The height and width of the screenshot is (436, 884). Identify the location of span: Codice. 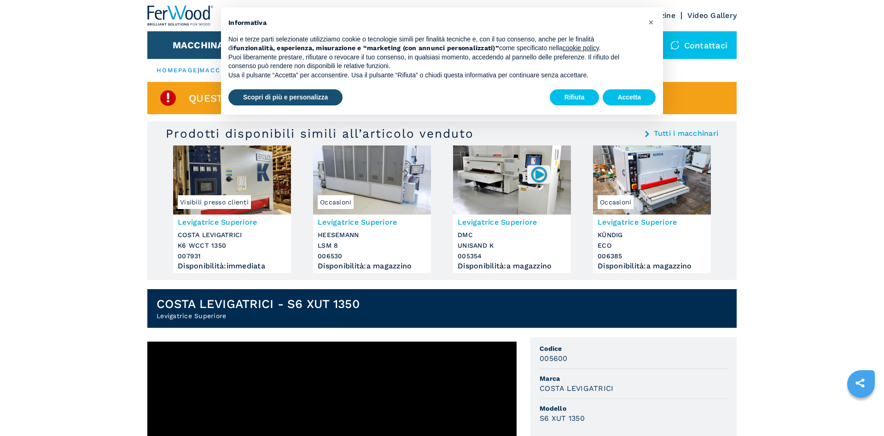
(633, 348).